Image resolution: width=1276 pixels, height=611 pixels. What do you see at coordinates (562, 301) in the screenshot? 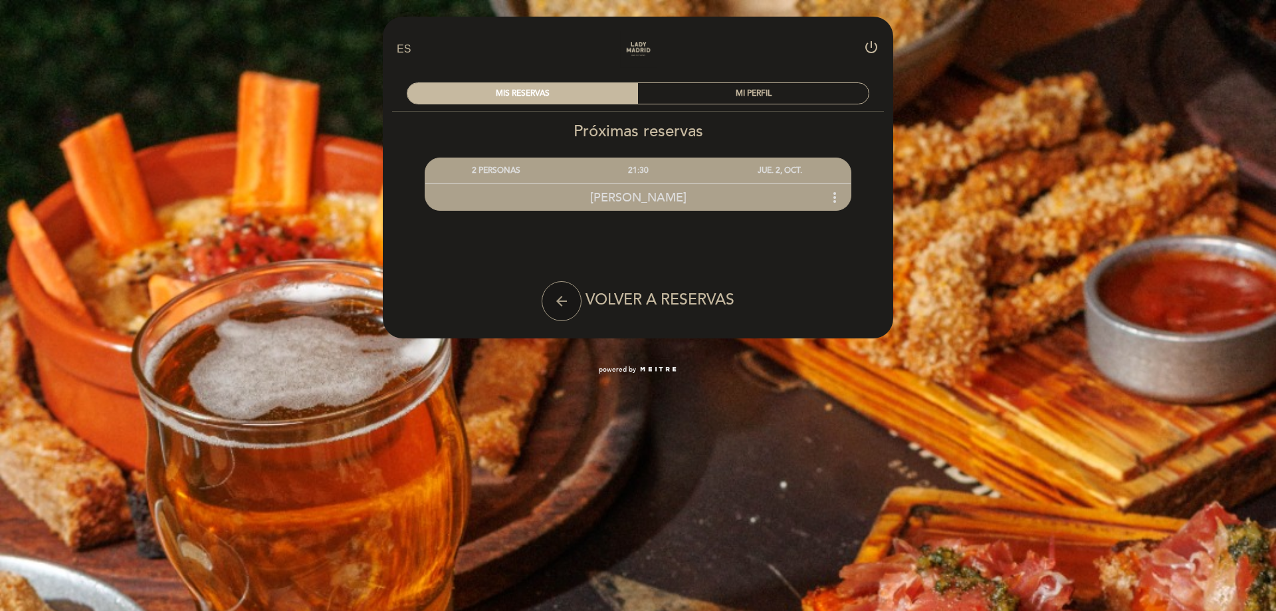
I see `i: arrow_back` at bounding box center [562, 301].